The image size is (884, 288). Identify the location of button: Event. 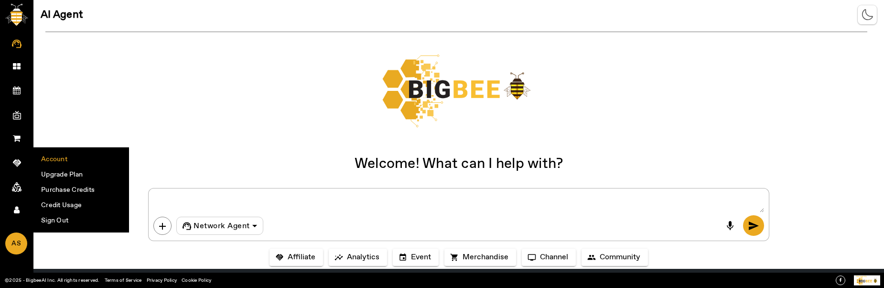
(416, 257).